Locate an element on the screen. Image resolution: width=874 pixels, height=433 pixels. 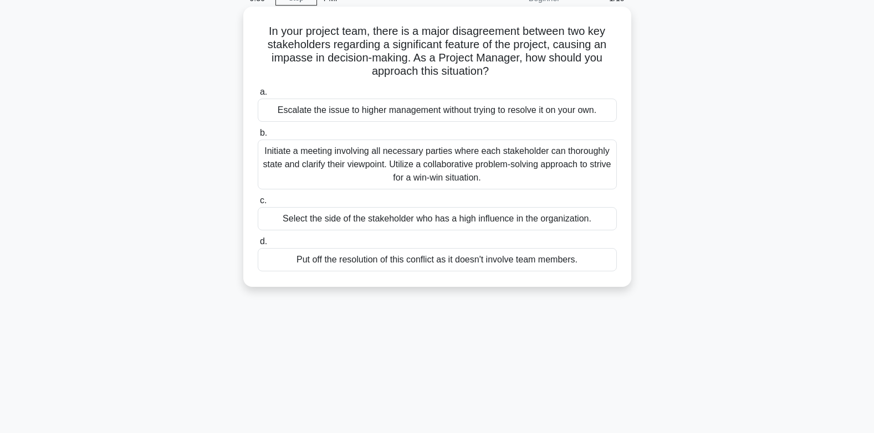
span: c. is located at coordinates (263, 200).